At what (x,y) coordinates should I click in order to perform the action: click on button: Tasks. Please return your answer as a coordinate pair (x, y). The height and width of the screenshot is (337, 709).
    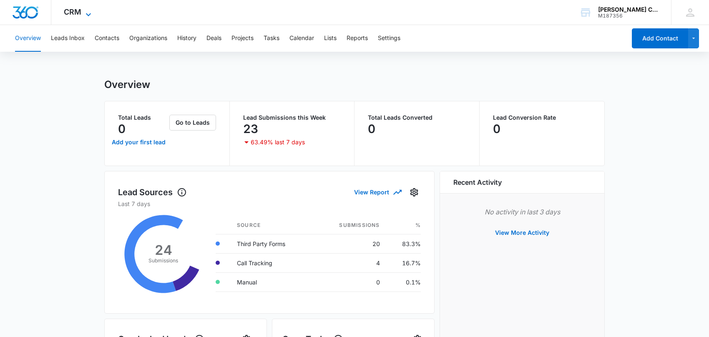
    Looking at the image, I should click on (272, 38).